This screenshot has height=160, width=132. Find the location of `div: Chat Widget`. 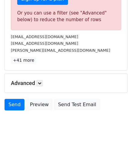

div: Chat Widget is located at coordinates (117, 145).